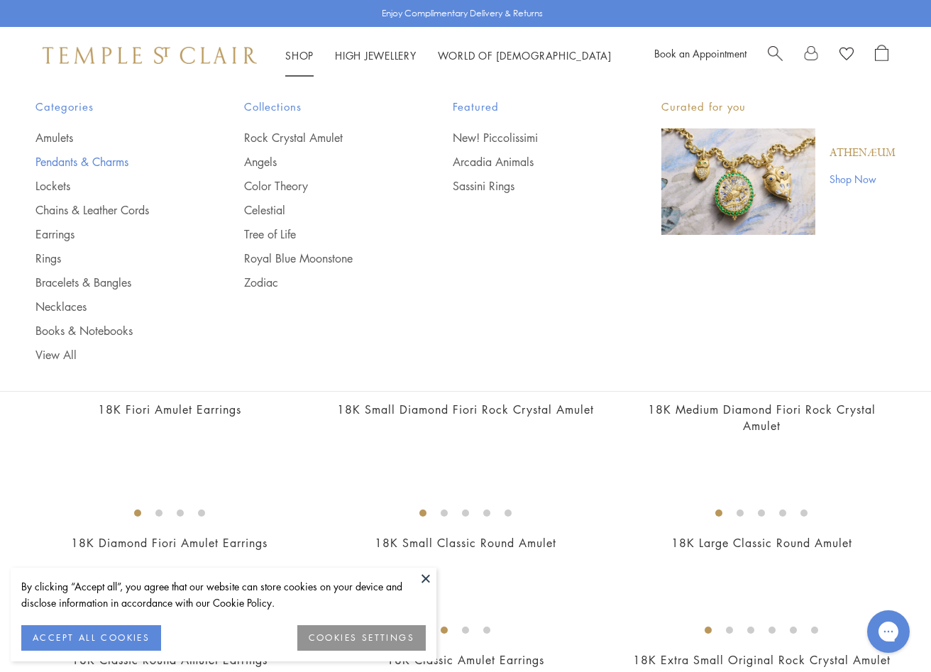 This screenshot has height=672, width=931. What do you see at coordinates (91, 638) in the screenshot?
I see `button: ACCEPT ALL COOKIES` at bounding box center [91, 638].